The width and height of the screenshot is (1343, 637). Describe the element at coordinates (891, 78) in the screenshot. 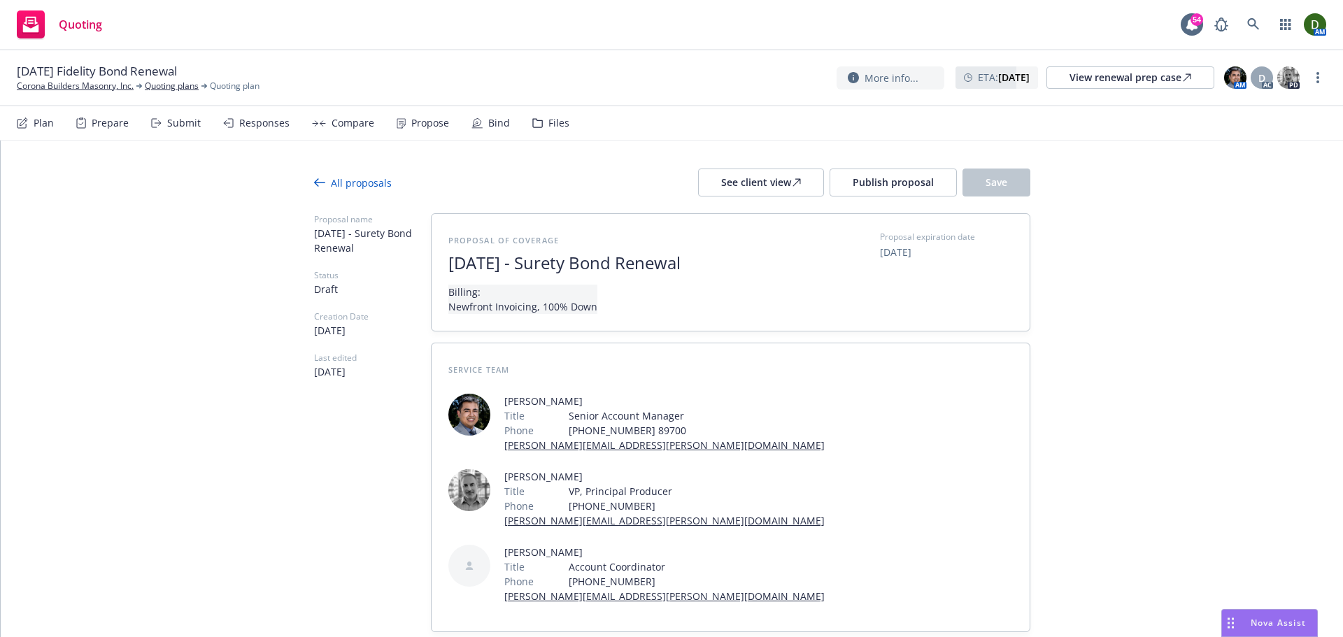

I see `span: More info...` at that location.